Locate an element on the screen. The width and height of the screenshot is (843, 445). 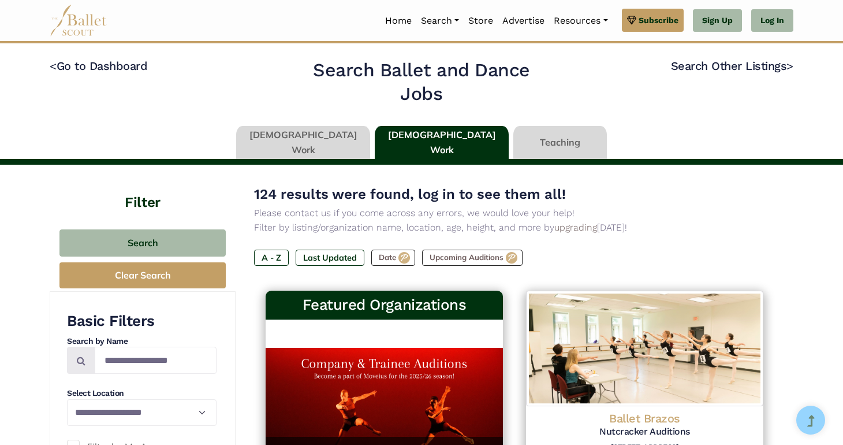
h2: Search Ballet and Dance Jobs is located at coordinates (422, 82).